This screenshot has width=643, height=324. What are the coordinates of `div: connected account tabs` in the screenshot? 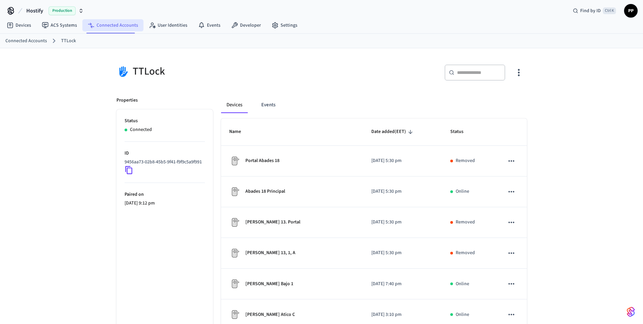 It's located at (374, 105).